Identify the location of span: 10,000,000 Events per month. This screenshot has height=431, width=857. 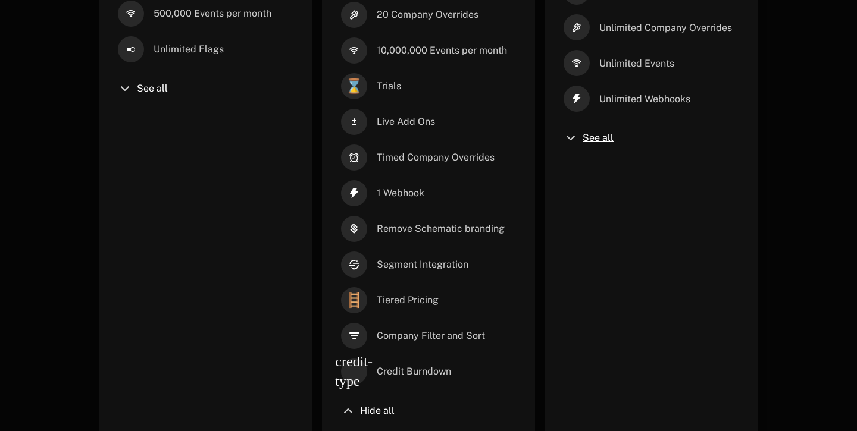
(442, 51).